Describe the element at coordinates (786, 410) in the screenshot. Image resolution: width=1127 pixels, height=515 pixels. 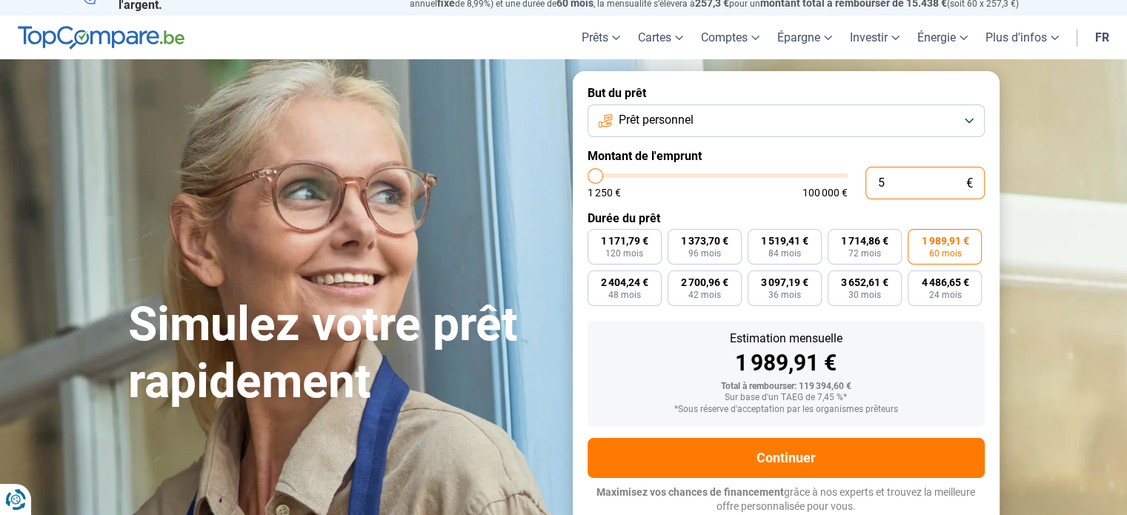
I see `div: *Sous réserve d'acceptation par les organismes prêteurs` at that location.